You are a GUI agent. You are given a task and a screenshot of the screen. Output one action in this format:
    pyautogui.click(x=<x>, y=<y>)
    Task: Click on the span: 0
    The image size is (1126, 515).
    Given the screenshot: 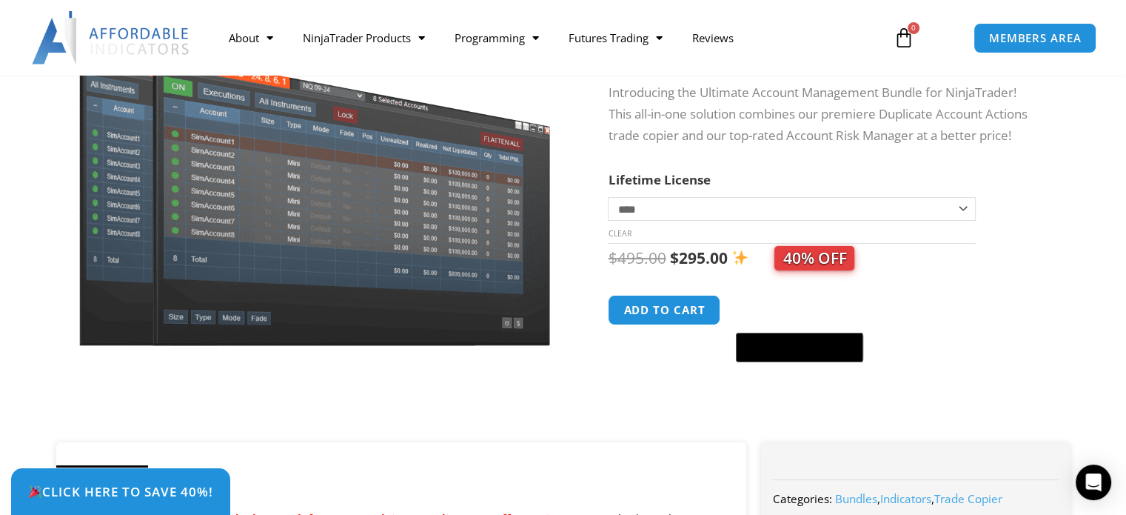 What is the action you would take?
    pyautogui.click(x=914, y=28)
    